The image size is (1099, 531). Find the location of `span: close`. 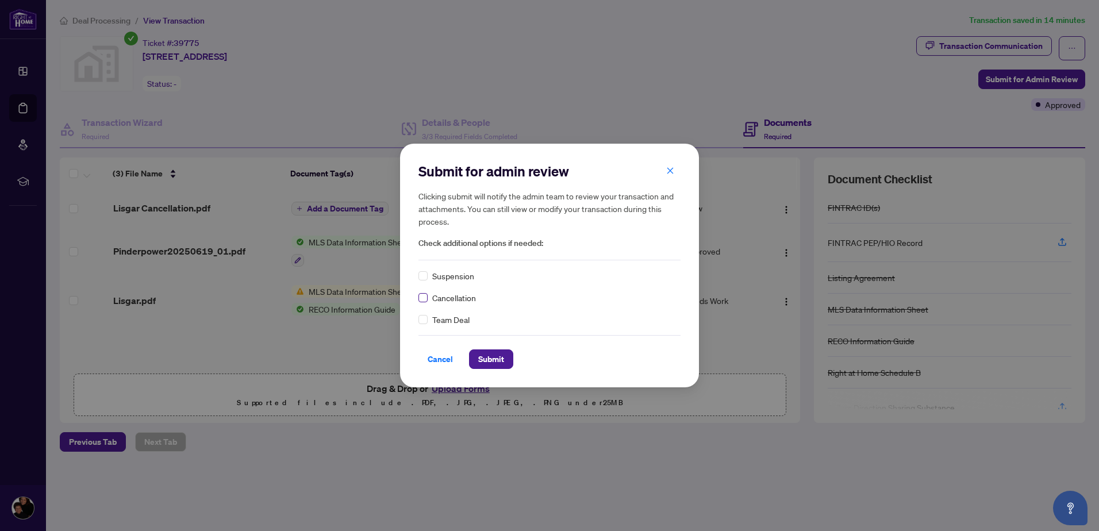

span: close is located at coordinates (670, 171).